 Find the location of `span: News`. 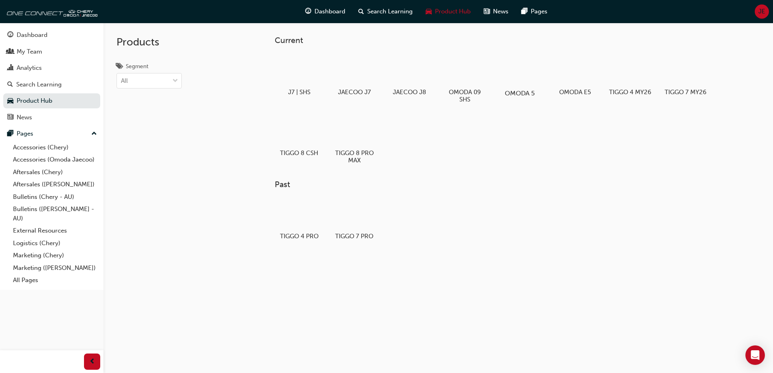

span: News is located at coordinates (501, 11).